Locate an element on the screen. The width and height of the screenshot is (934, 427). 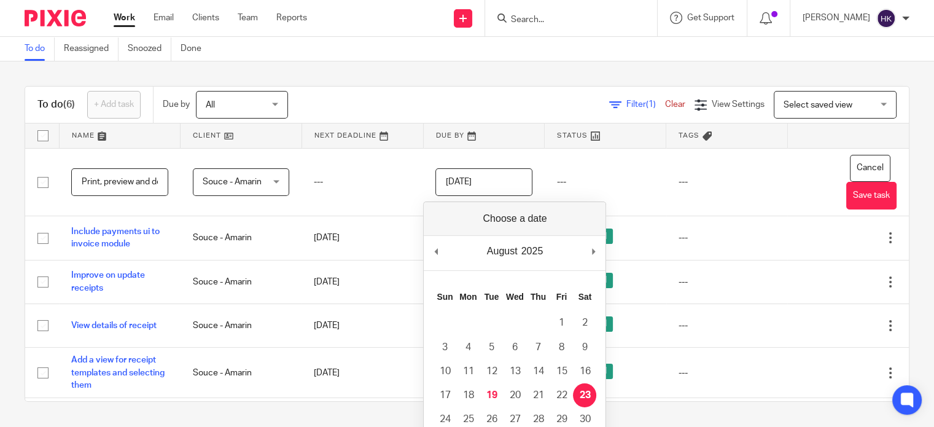
a: Team is located at coordinates (247, 18).